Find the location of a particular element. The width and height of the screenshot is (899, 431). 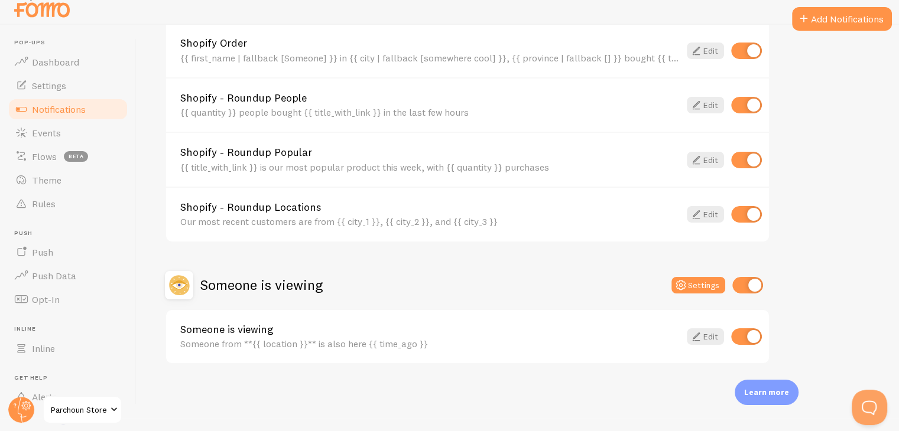

p: Learn more is located at coordinates (767, 392).